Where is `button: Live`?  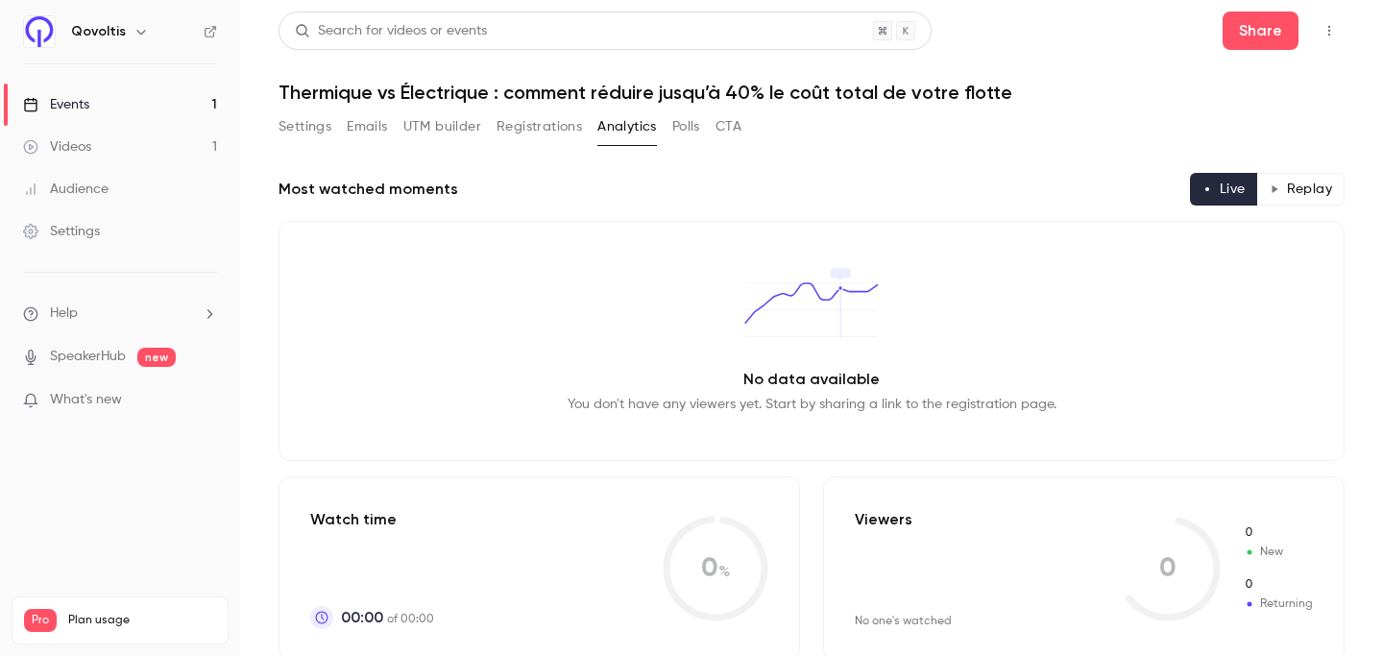
button: Live is located at coordinates (1224, 189).